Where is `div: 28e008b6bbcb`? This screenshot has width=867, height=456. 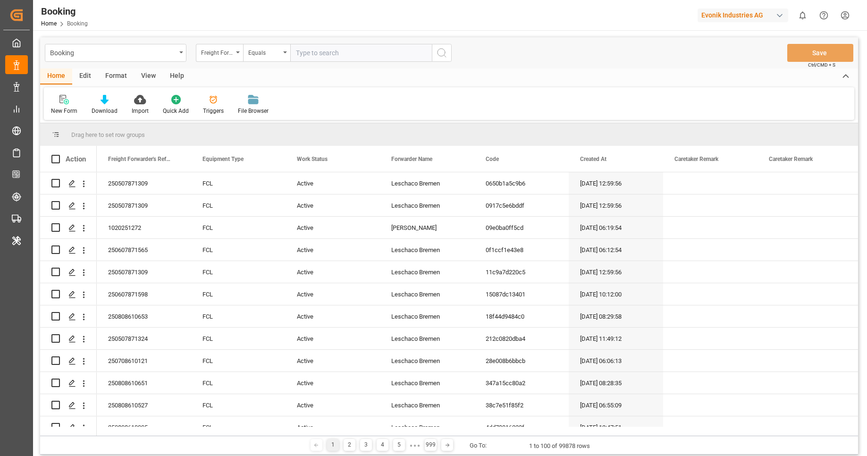
div: 28e008b6bbcb is located at coordinates (522, 361).